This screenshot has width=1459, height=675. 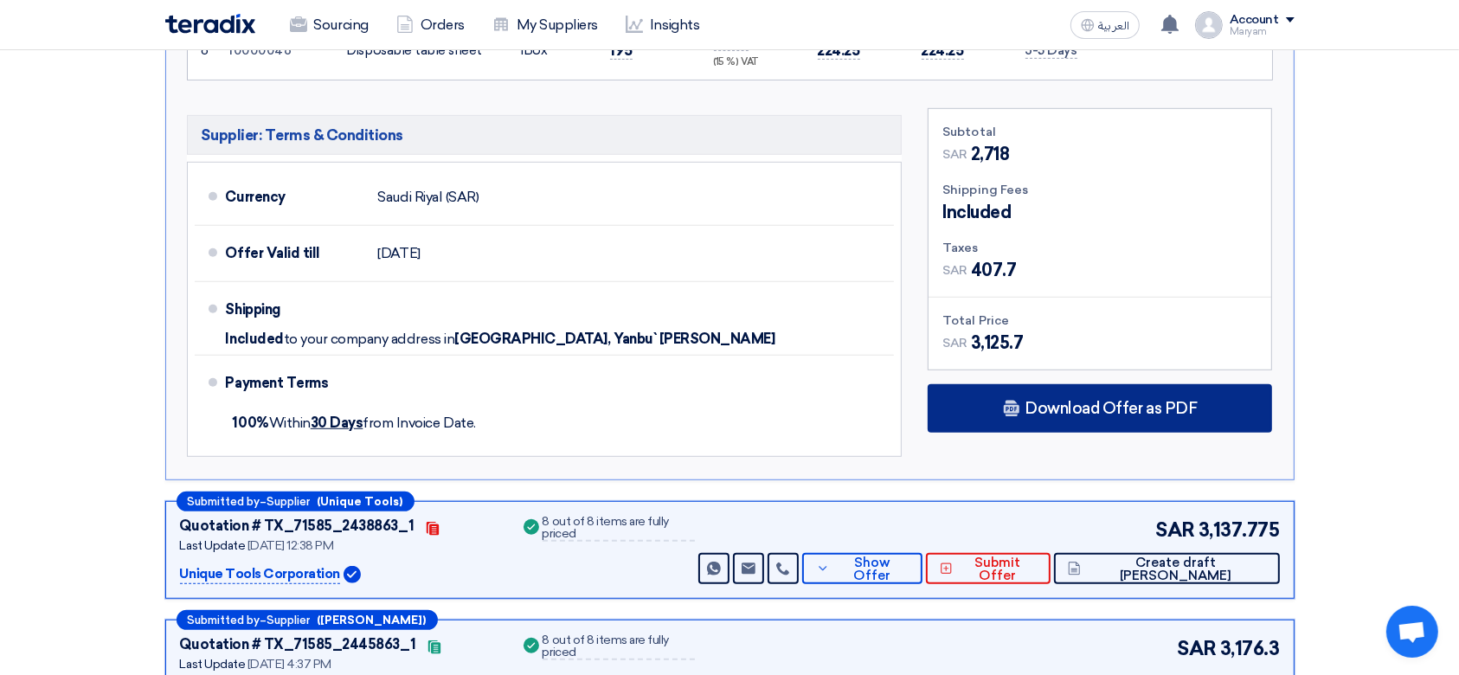 What do you see at coordinates (551, 50) in the screenshot?
I see `td: Box` at bounding box center [551, 50].